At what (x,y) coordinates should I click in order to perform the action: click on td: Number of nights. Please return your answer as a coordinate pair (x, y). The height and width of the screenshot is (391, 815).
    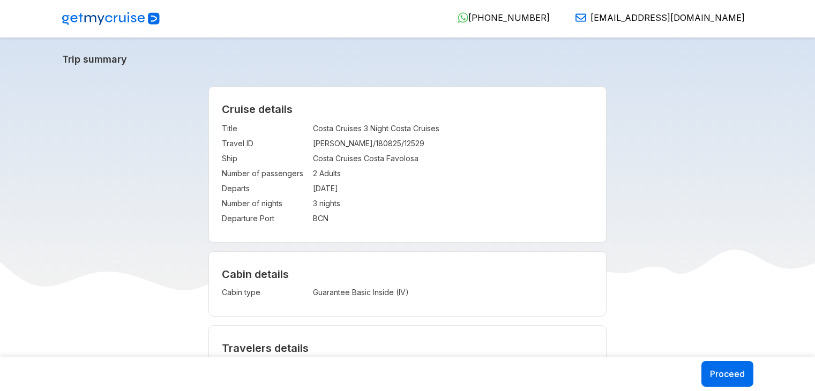
    Looking at the image, I should click on (265, 204).